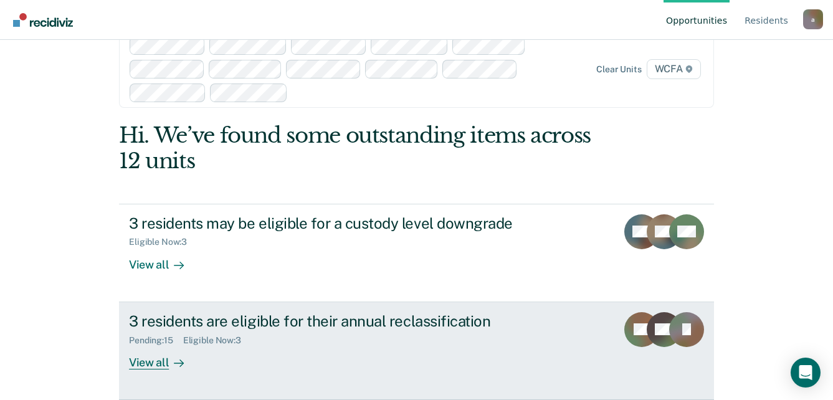 This screenshot has height=400, width=833. What do you see at coordinates (814, 19) in the screenshot?
I see `button: Profile dropdown button` at bounding box center [814, 19].